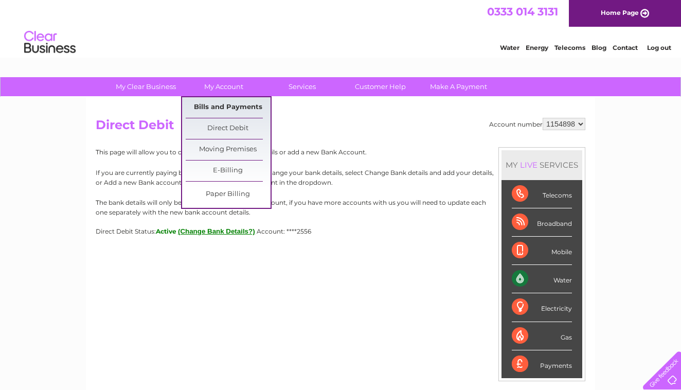 Image resolution: width=681 pixels, height=390 pixels. I want to click on div: MY SERVICES, so click(542, 165).